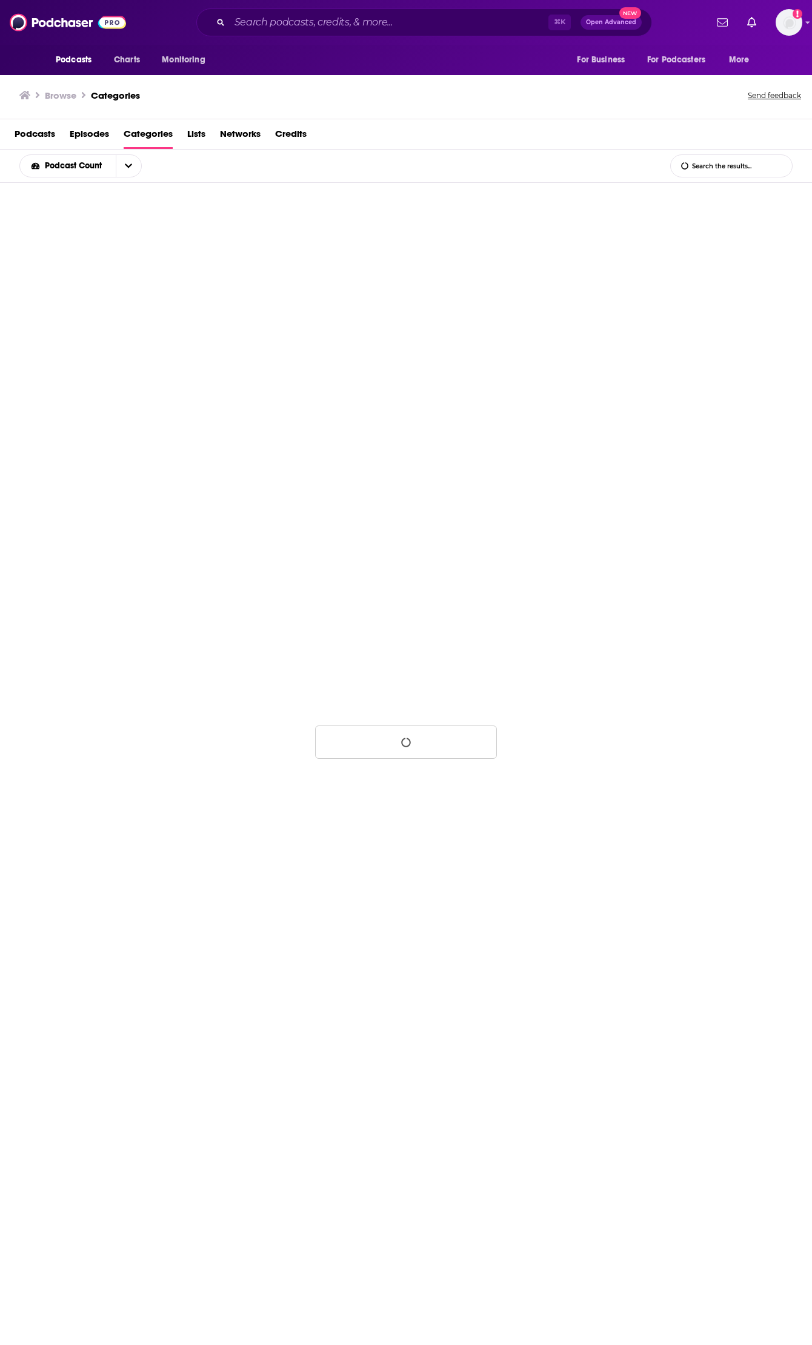  What do you see at coordinates (559, 22) in the screenshot?
I see `span: ⌘ K` at bounding box center [559, 22].